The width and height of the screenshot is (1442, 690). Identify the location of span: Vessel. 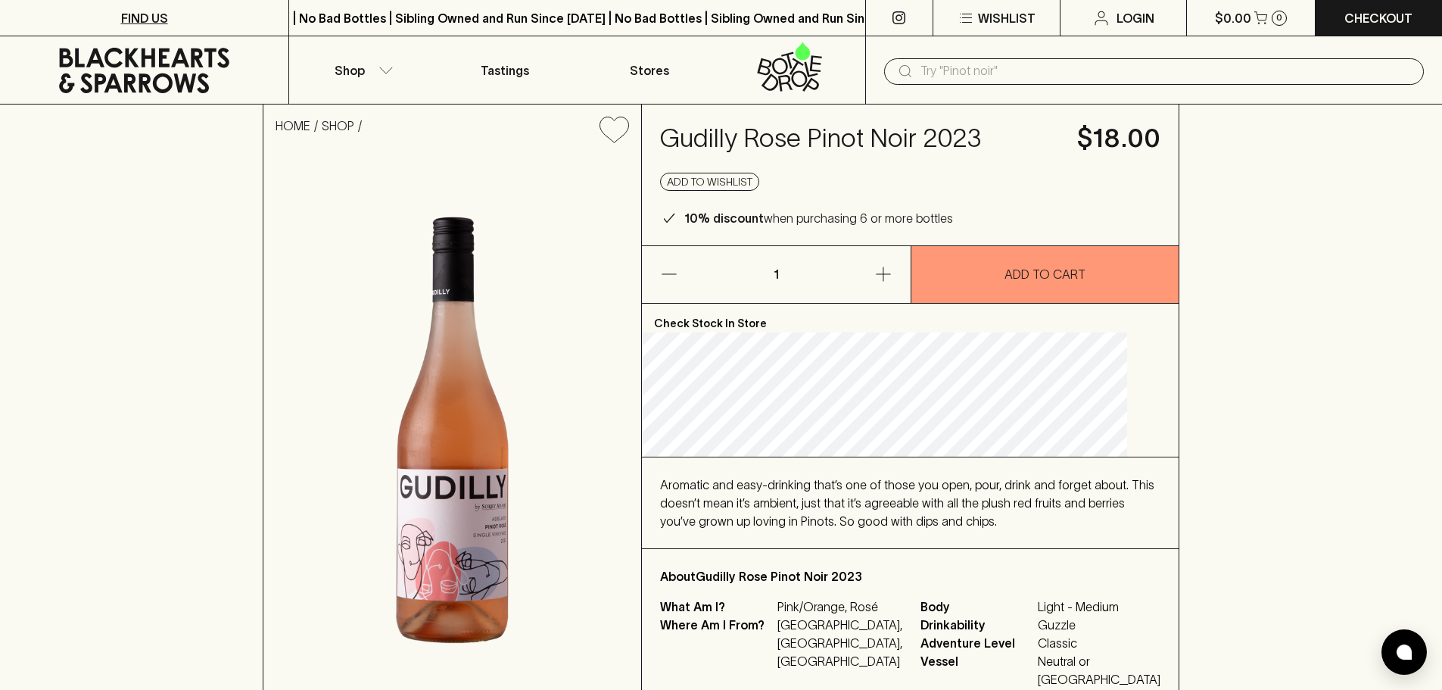
(977, 670).